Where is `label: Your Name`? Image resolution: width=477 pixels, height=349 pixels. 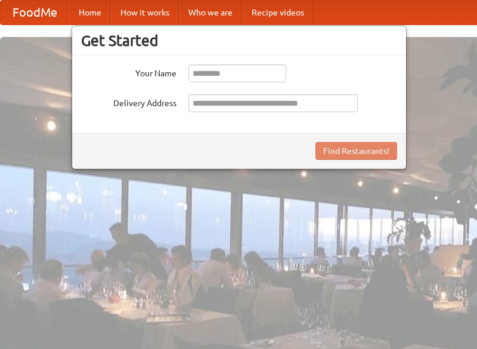
label: Your Name is located at coordinates (129, 72).